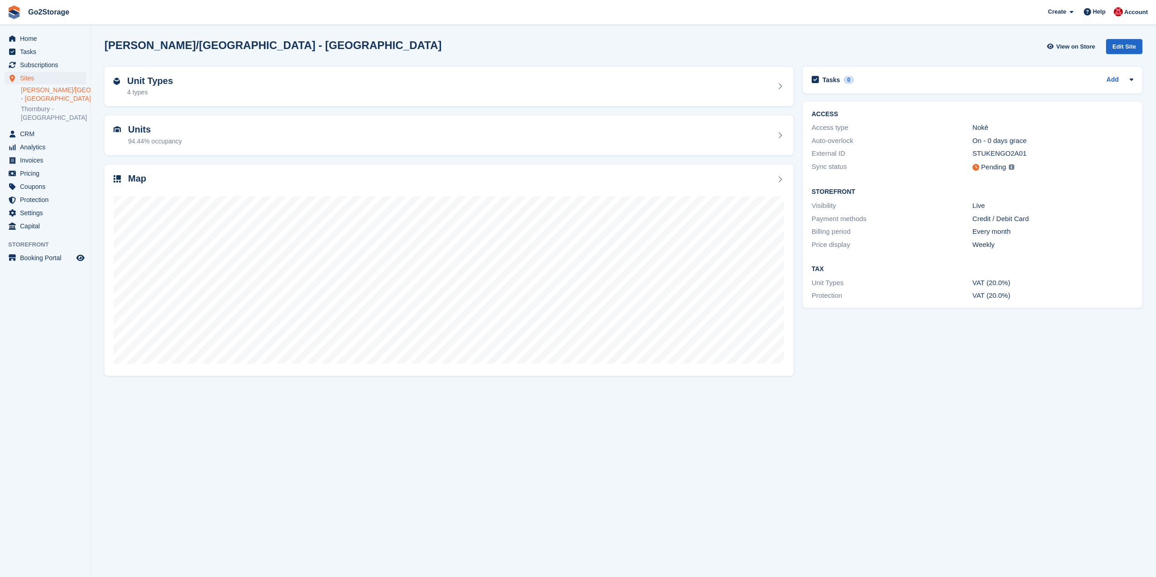 This screenshot has height=577, width=1156. I want to click on span: Tasks, so click(47, 52).